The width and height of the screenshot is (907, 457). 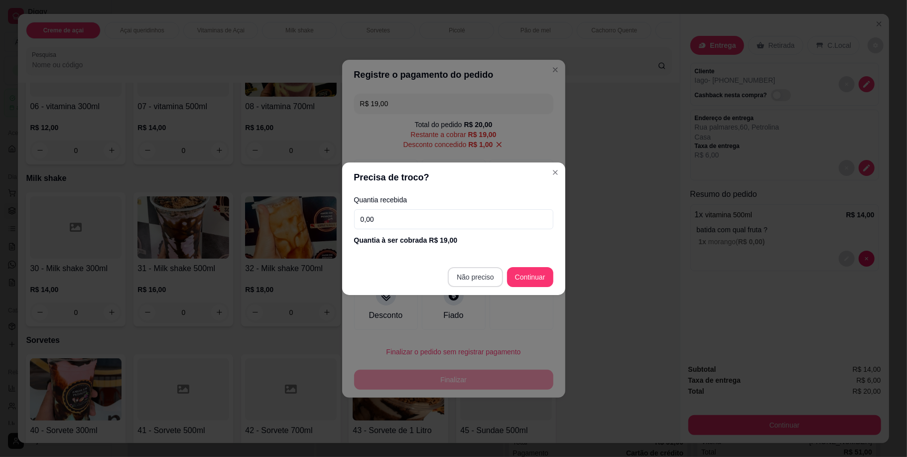 I want to click on header: Precisa de troco?, so click(x=454, y=177).